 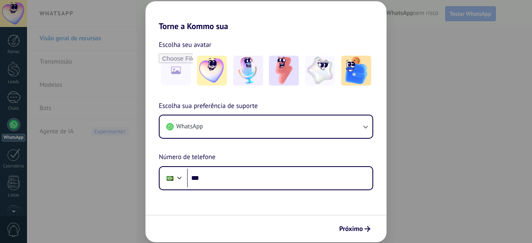 What do you see at coordinates (190, 127) in the screenshot?
I see `span: WhatsApp` at bounding box center [190, 127].